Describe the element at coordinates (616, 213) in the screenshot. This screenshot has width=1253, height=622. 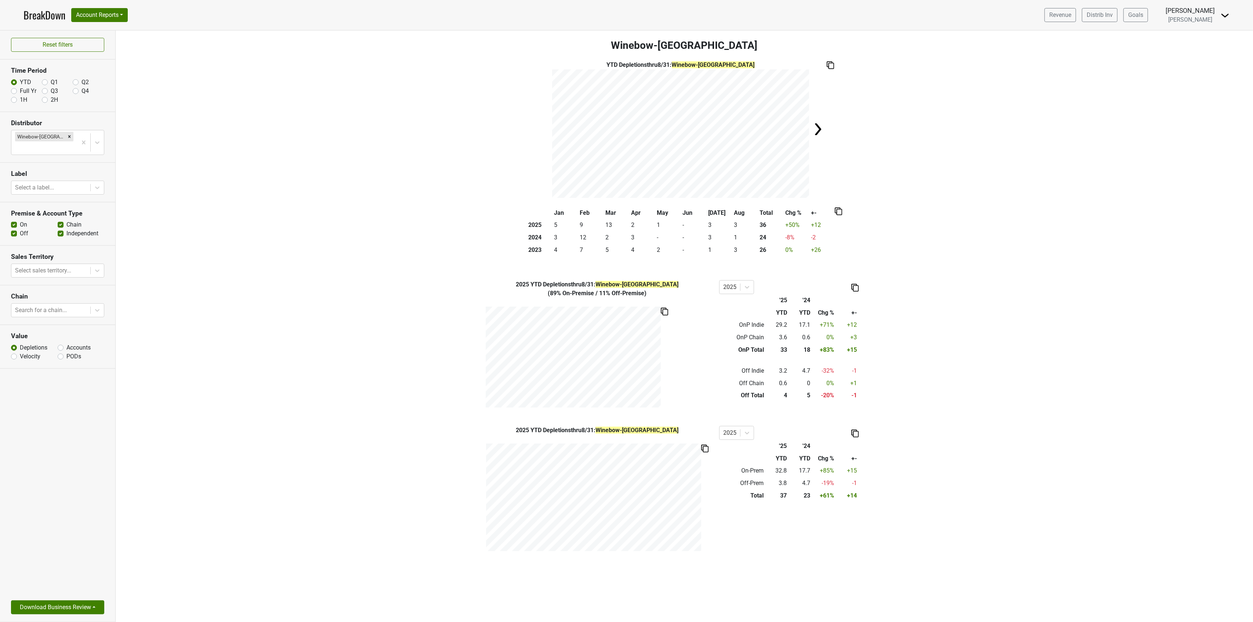
I see `th: Mar` at that location.